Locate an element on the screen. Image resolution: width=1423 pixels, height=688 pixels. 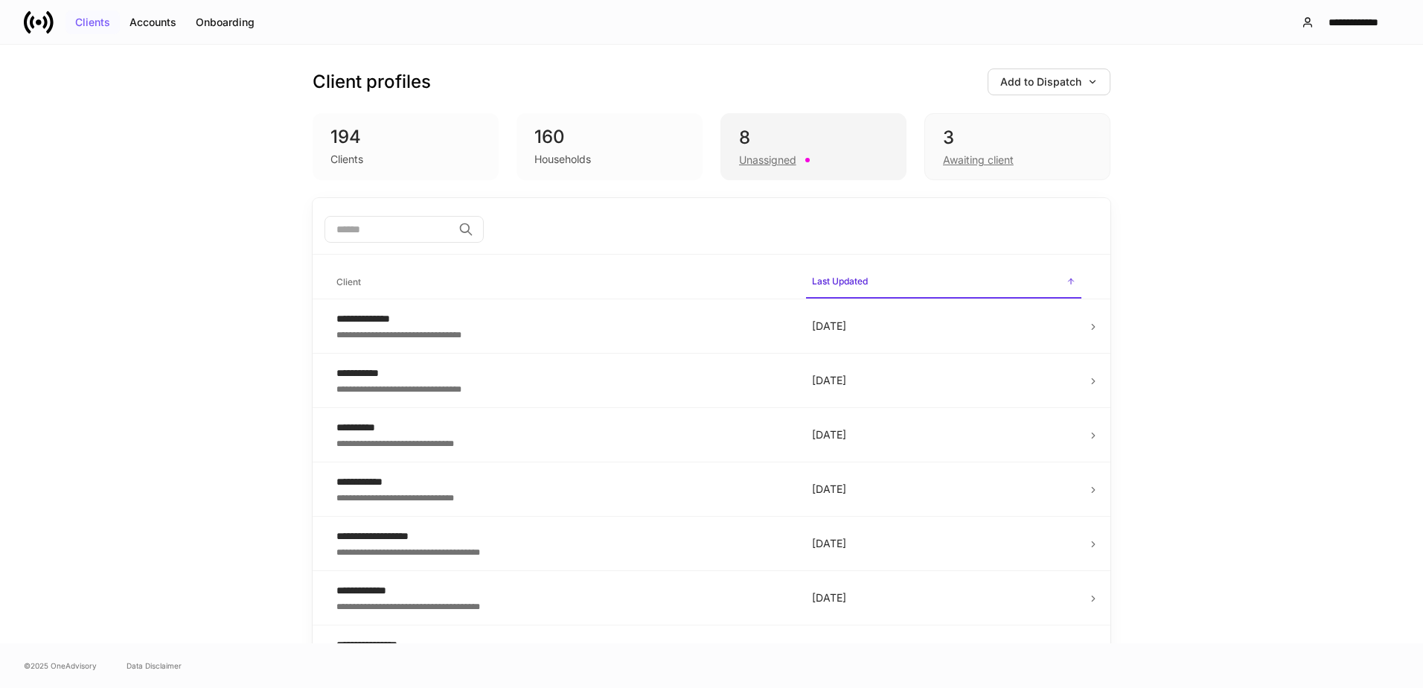
div: Onboarding is located at coordinates (225, 22).